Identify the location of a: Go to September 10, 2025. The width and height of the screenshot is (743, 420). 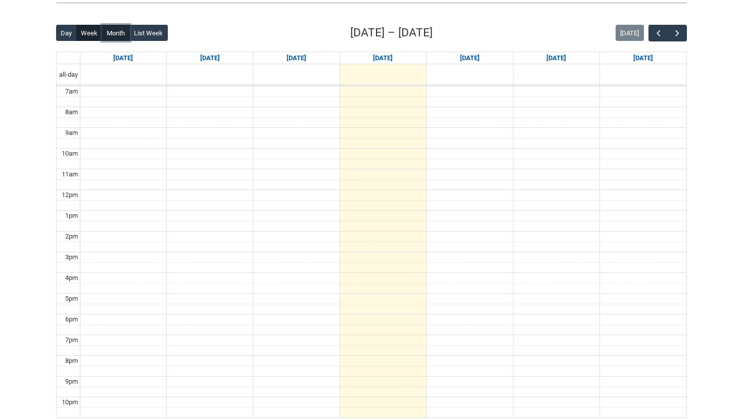
(383, 58).